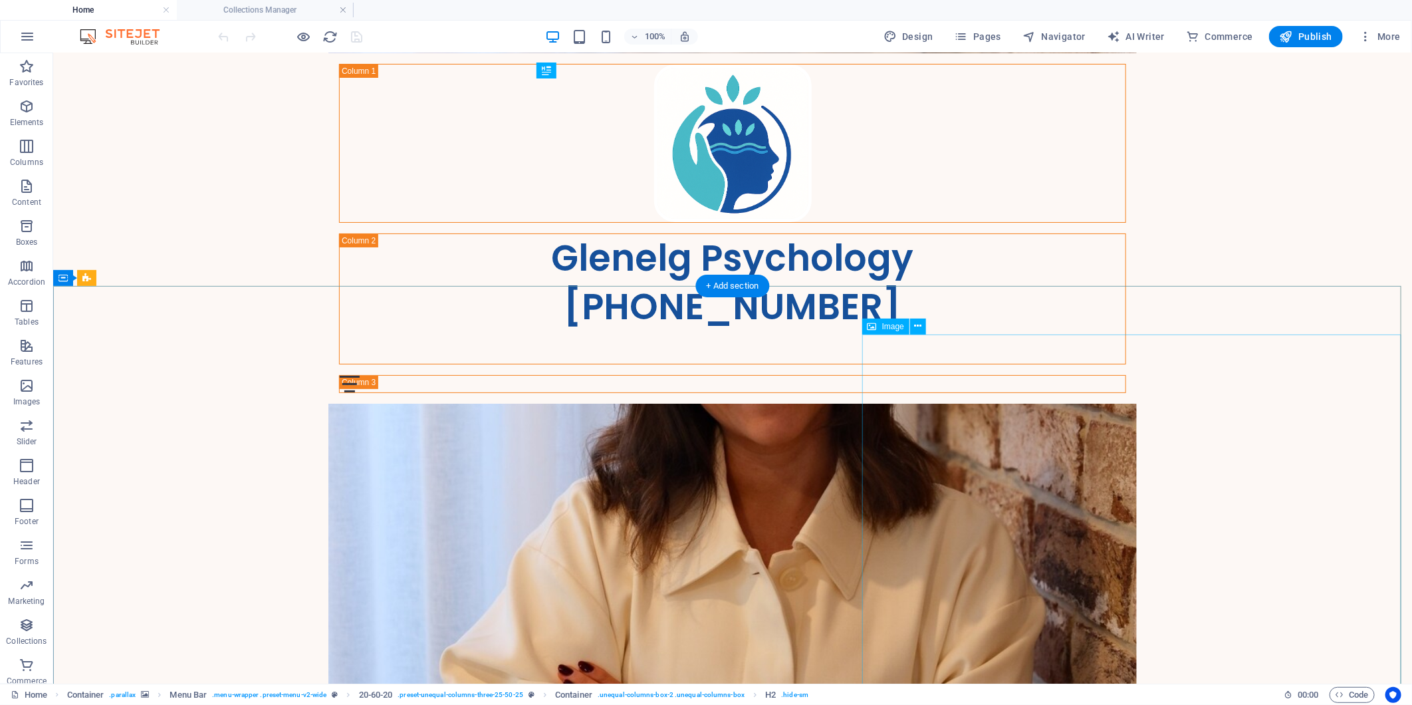 This screenshot has height=705, width=1412. Describe the element at coordinates (145, 694) in the screenshot. I see `i: This element contains a background` at that location.